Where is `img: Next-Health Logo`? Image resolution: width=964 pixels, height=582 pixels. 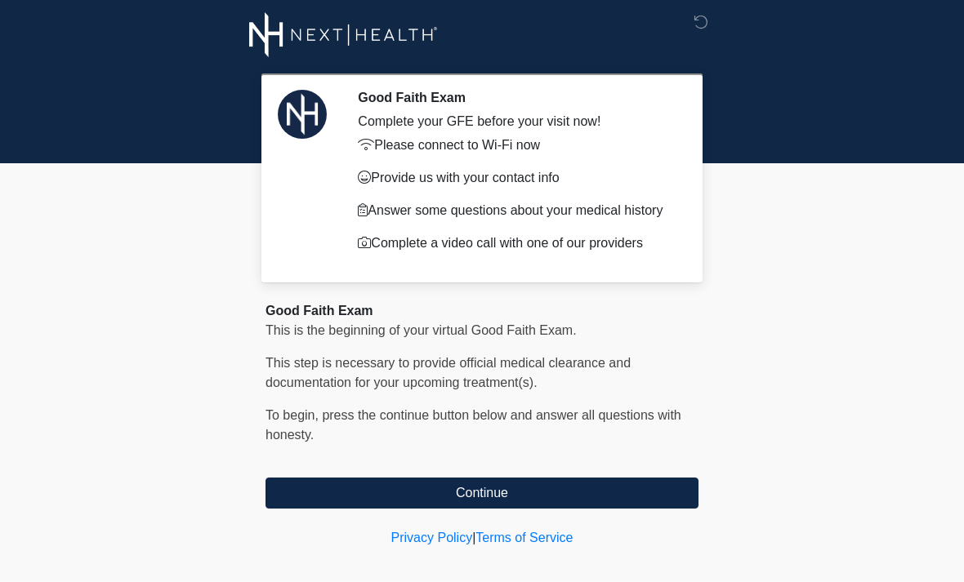 img: Next-Health Logo is located at coordinates (343, 34).